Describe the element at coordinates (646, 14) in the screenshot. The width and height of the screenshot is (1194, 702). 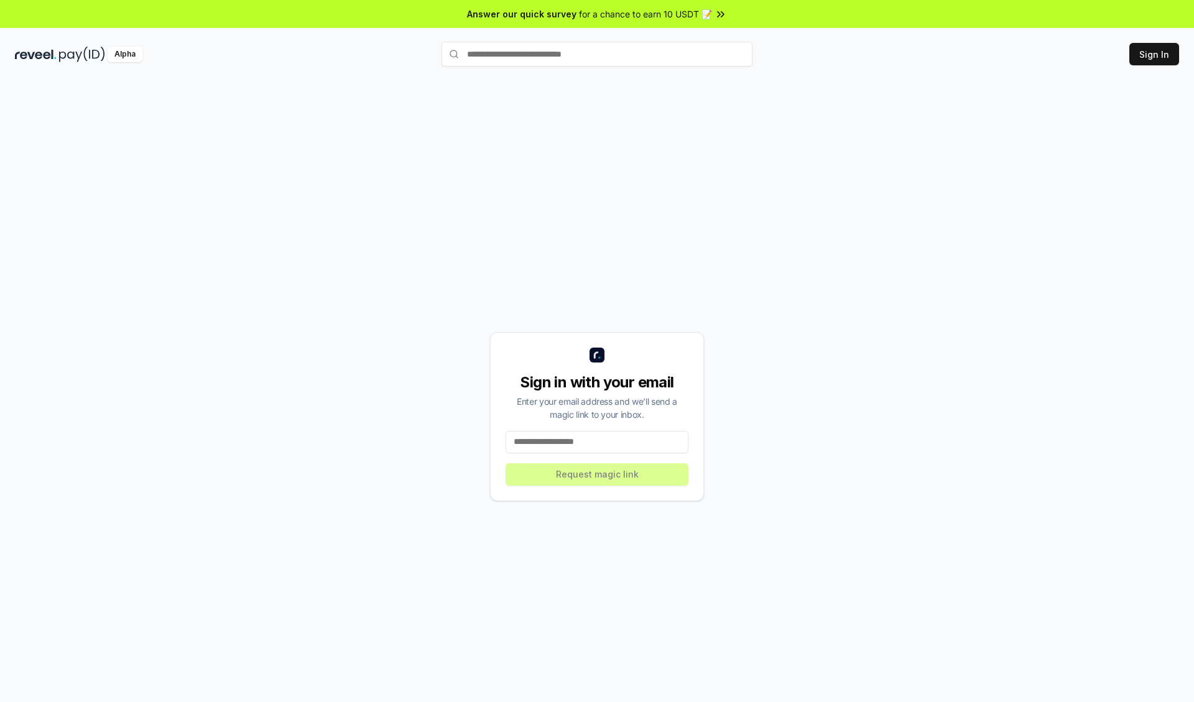
I see `span: for a chance to earn 10 USDT 📝` at that location.